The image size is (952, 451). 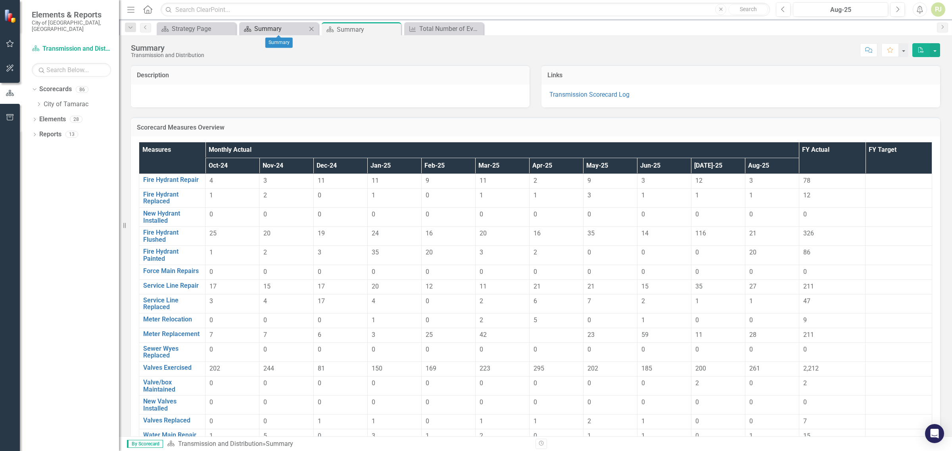 What do you see at coordinates (172, 352) in the screenshot?
I see `a: Sewer Wyes Replaced` at bounding box center [172, 352].